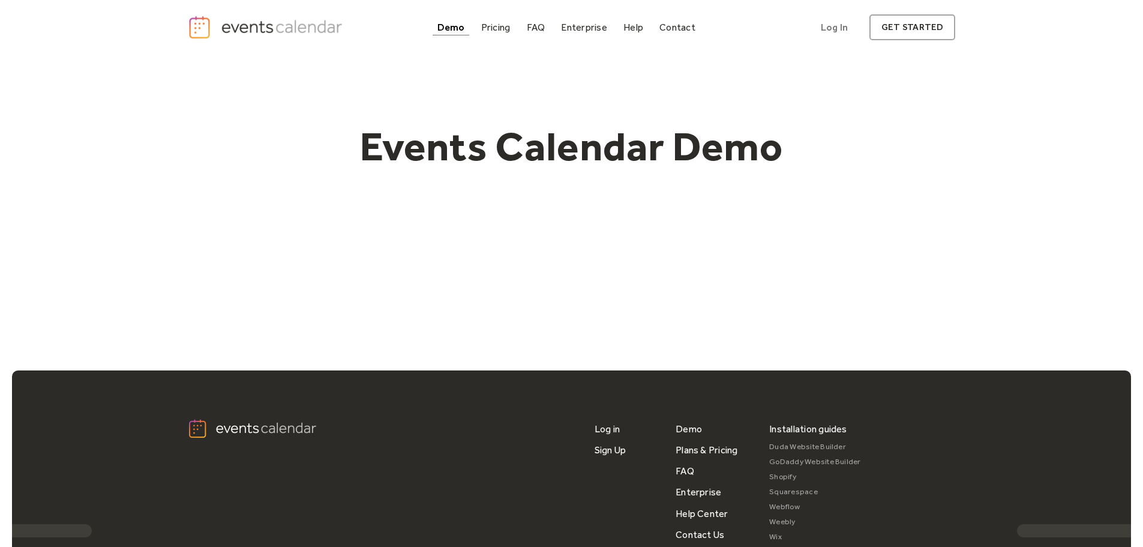 The image size is (1143, 547). I want to click on a: Wix, so click(815, 537).